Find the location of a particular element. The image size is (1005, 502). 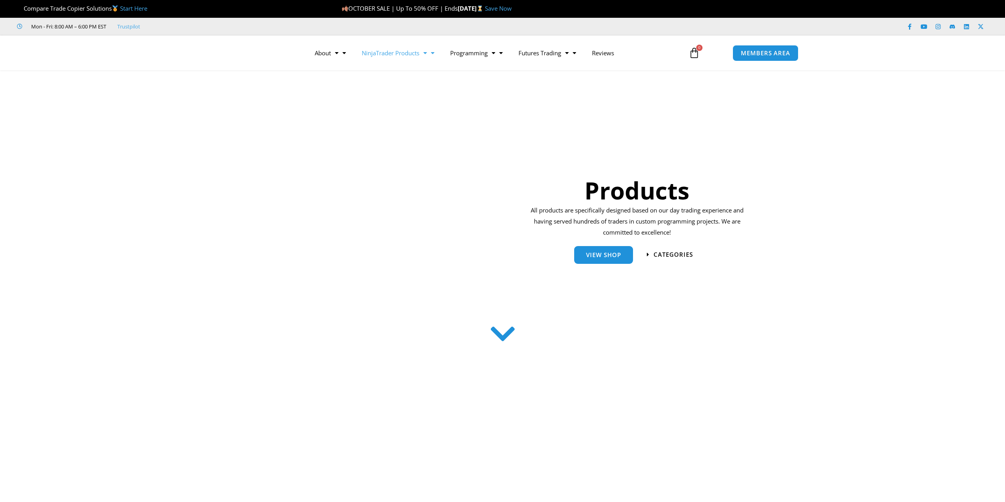

a: About is located at coordinates (330, 53).